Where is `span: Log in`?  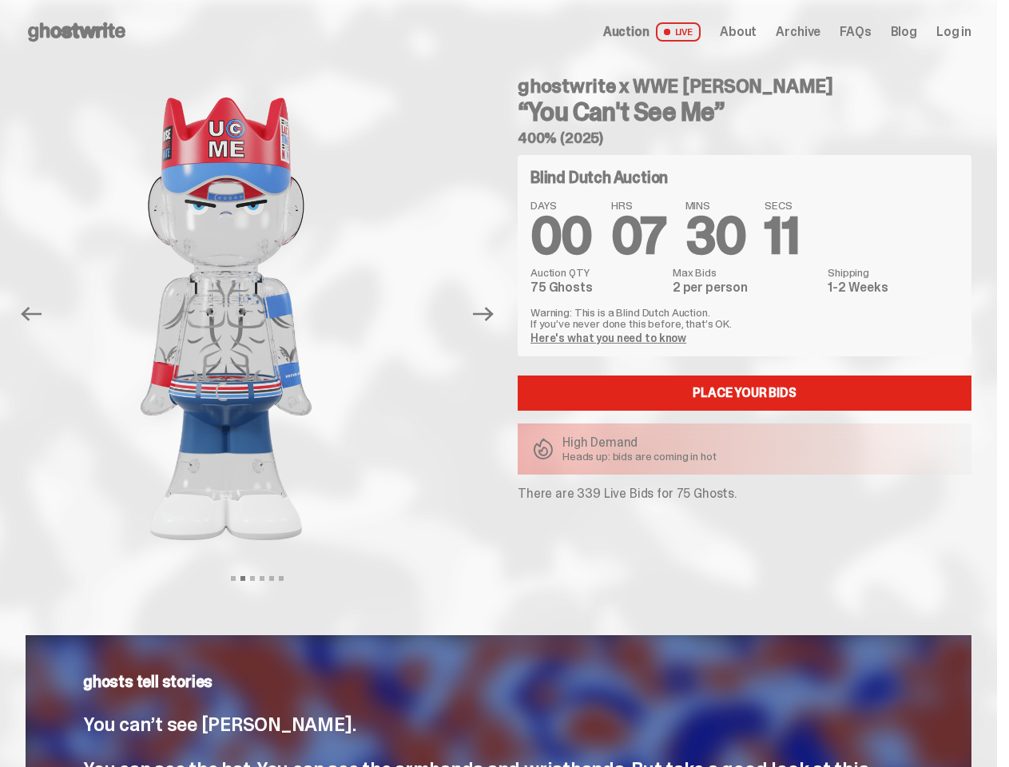
span: Log in is located at coordinates (954, 32).